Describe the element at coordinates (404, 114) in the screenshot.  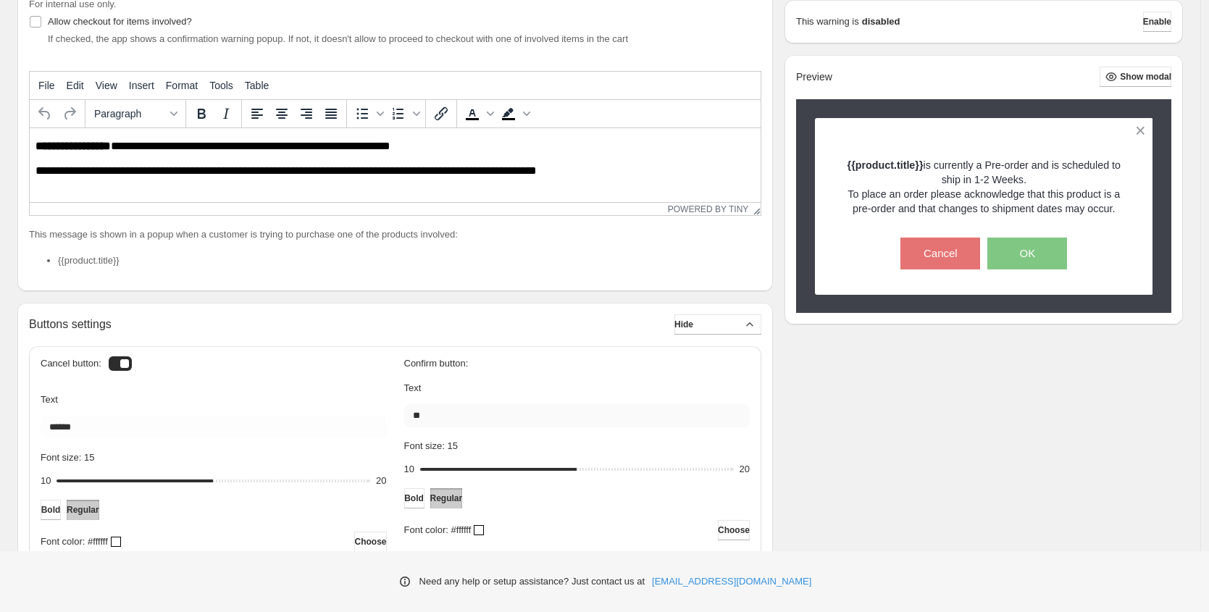
I see `div: Numbered list` at that location.